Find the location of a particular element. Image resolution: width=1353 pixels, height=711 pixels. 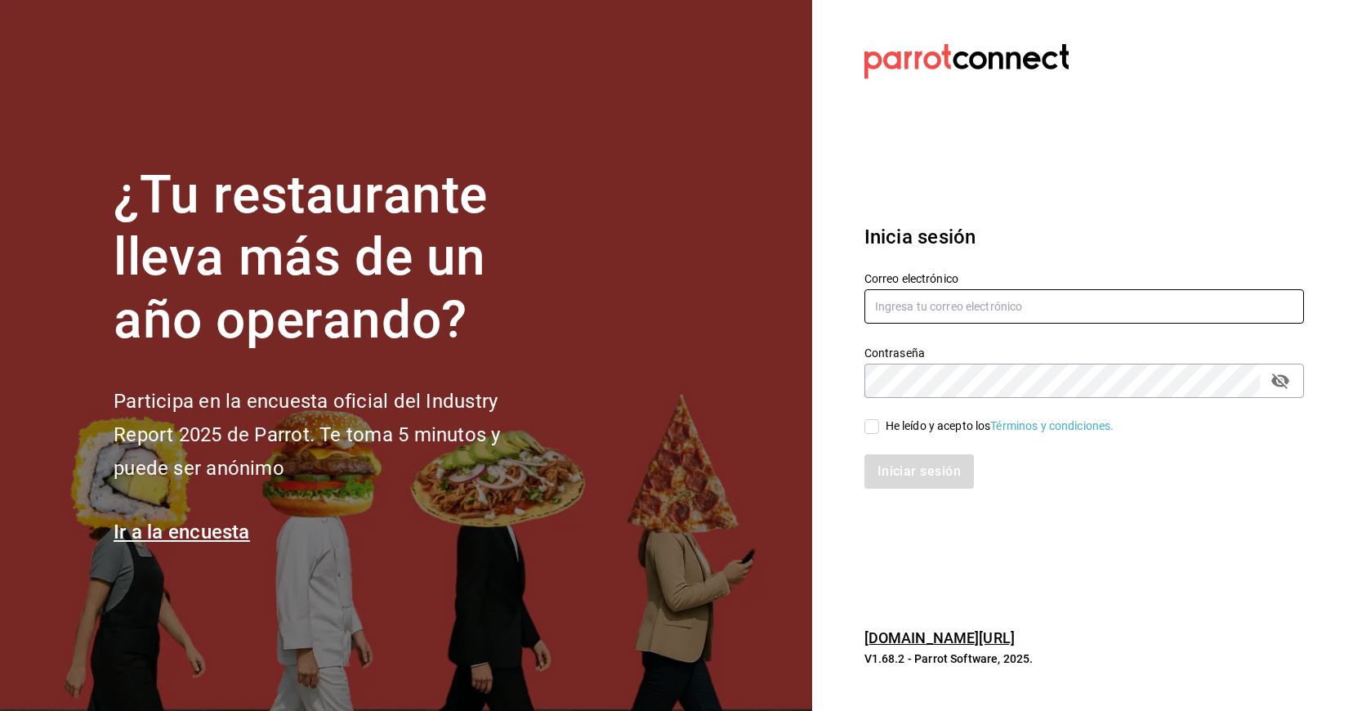

h3: Inicia sesión is located at coordinates (1084, 237).